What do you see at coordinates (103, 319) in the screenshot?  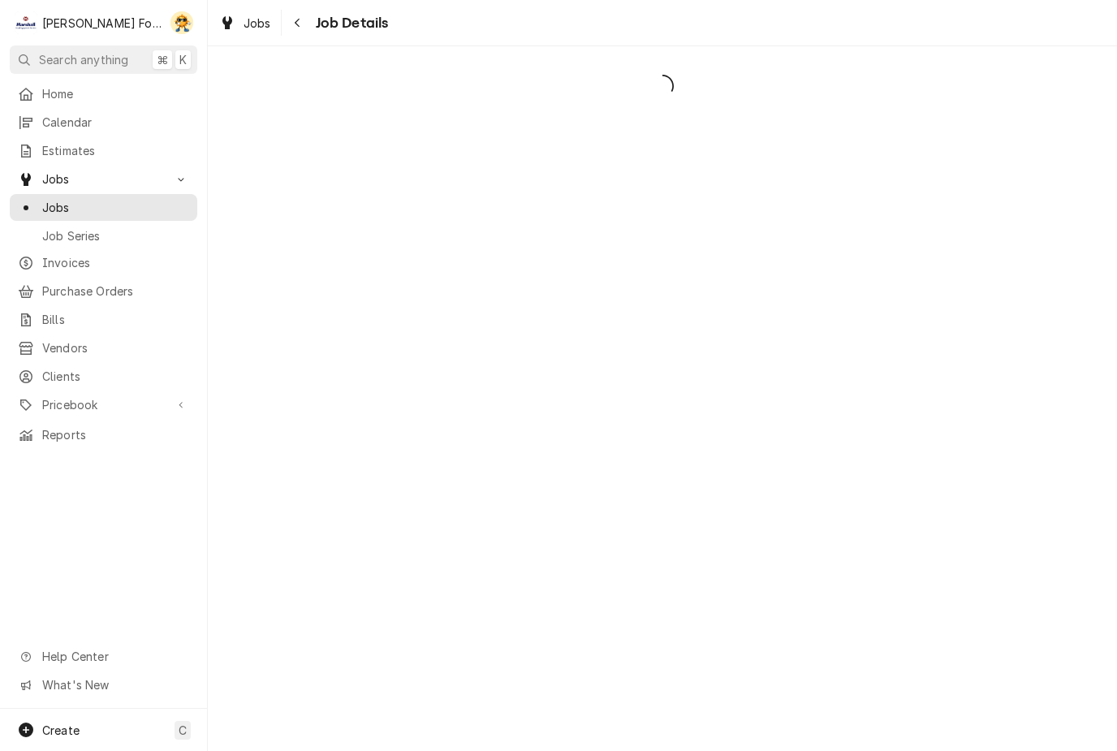 I see `a: Bills` at bounding box center [103, 319].